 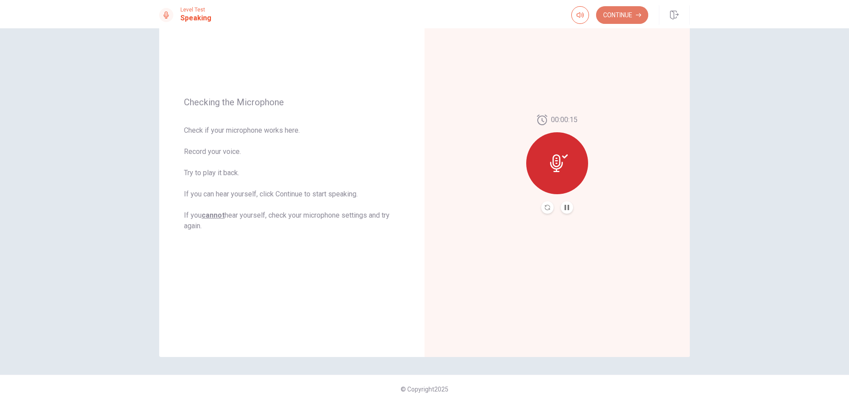 I want to click on button: Continue, so click(x=622, y=15).